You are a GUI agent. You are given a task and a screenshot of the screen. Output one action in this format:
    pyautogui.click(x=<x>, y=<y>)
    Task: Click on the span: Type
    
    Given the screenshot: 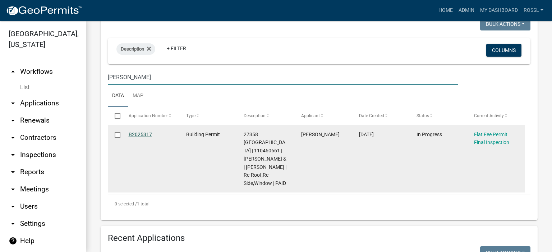 What is the action you would take?
    pyautogui.click(x=191, y=116)
    